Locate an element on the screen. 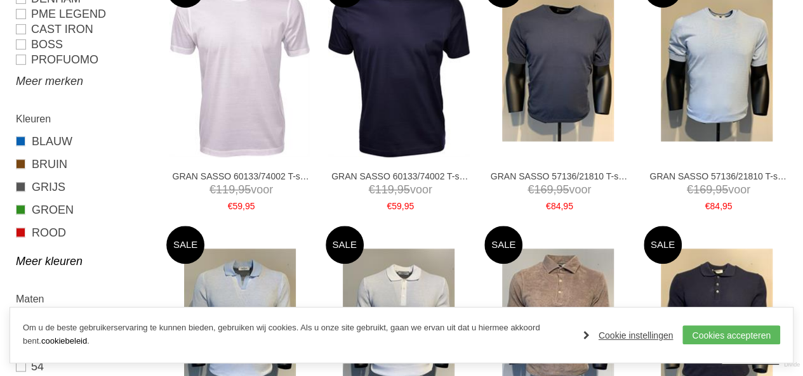 This screenshot has width=803, height=376. a: ROOD is located at coordinates (83, 233).